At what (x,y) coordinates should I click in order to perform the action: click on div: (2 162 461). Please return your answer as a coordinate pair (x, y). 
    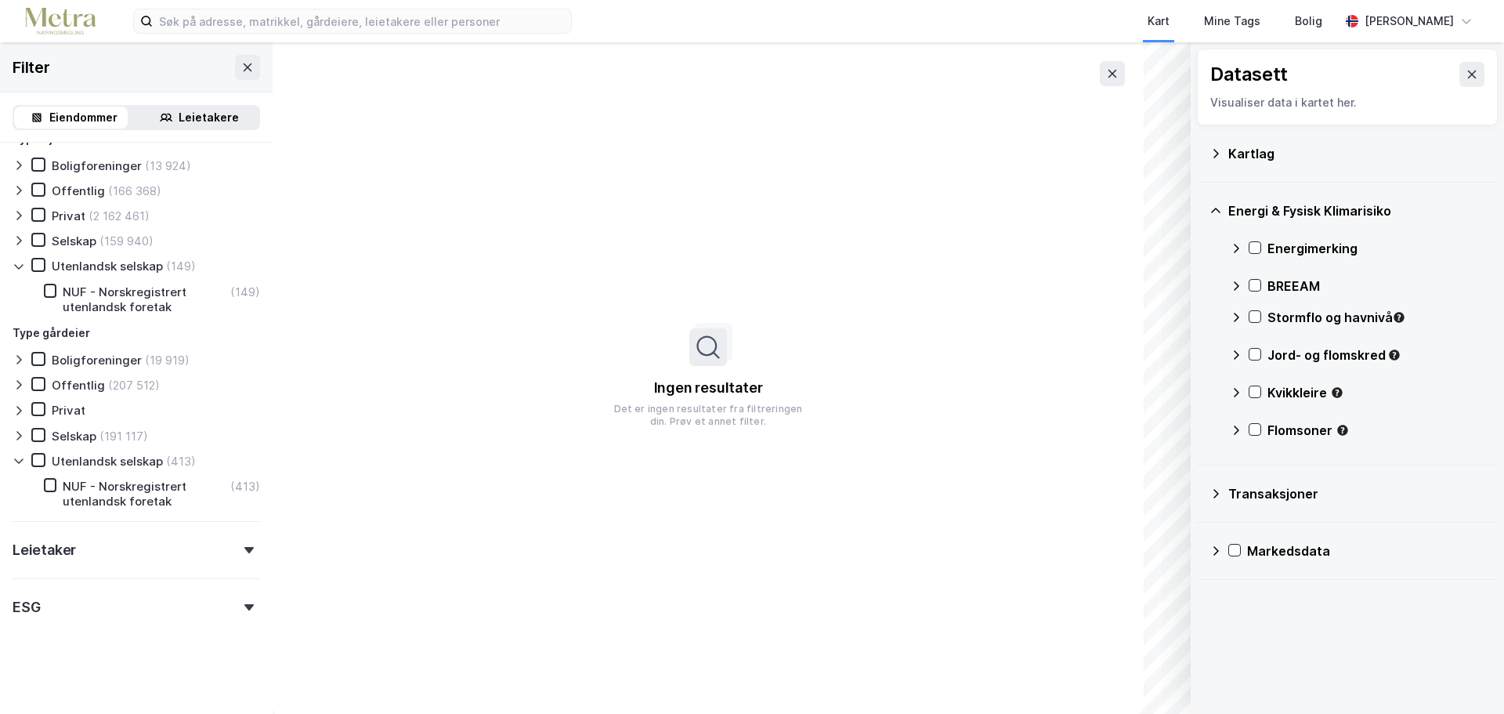
    Looking at the image, I should click on (119, 215).